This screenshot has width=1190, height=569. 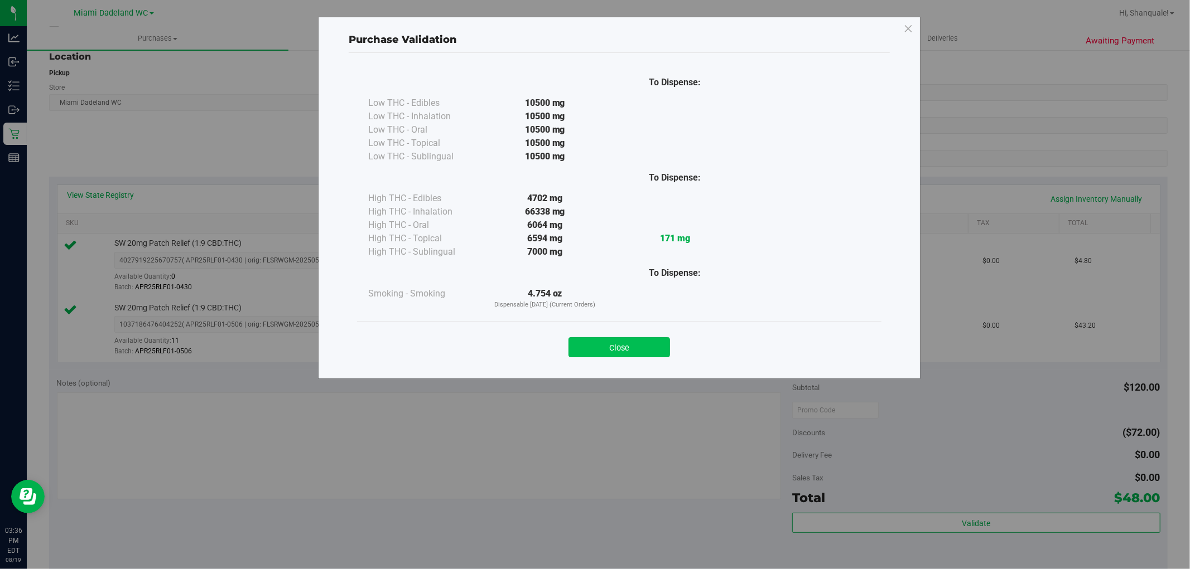 I want to click on div: Low THC - Topical, so click(x=424, y=143).